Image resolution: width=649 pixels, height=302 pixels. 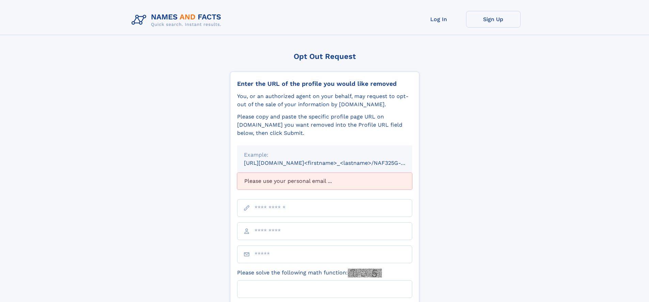 I want to click on a: Log In, so click(x=439, y=19).